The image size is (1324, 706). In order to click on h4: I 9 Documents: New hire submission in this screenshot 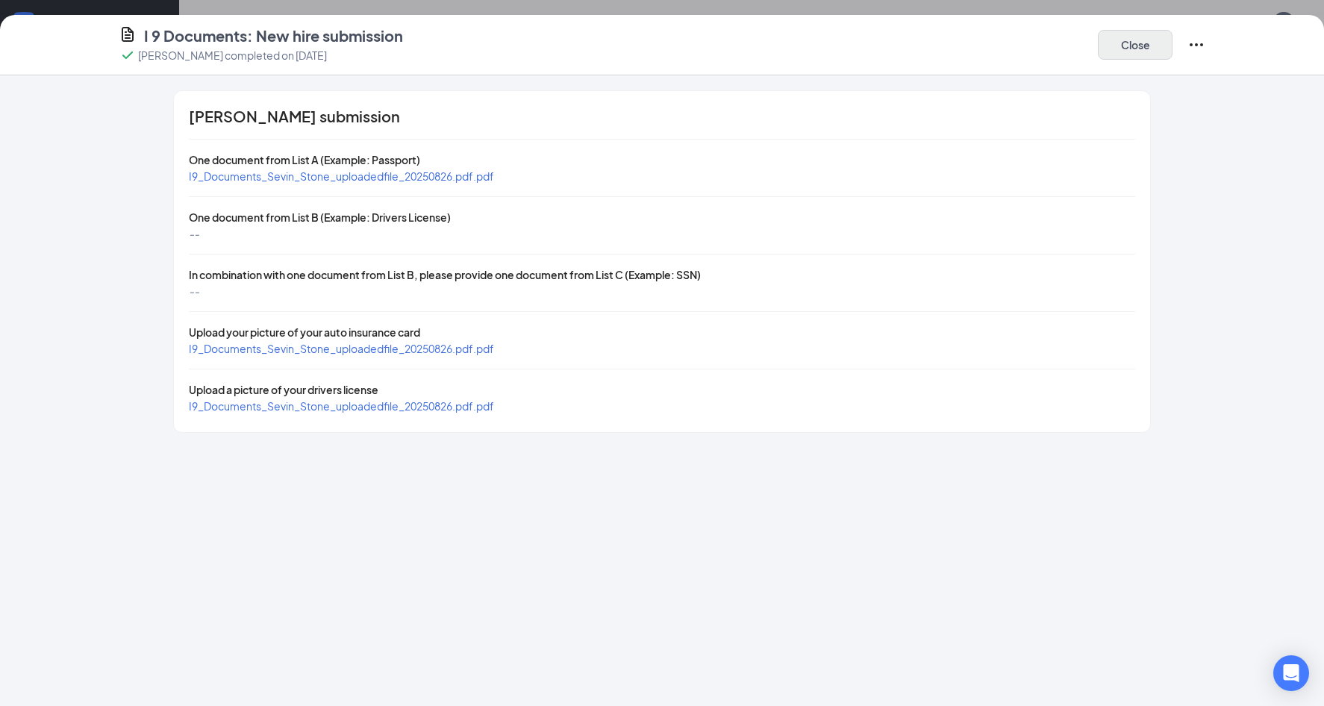, I will do `click(273, 36)`.